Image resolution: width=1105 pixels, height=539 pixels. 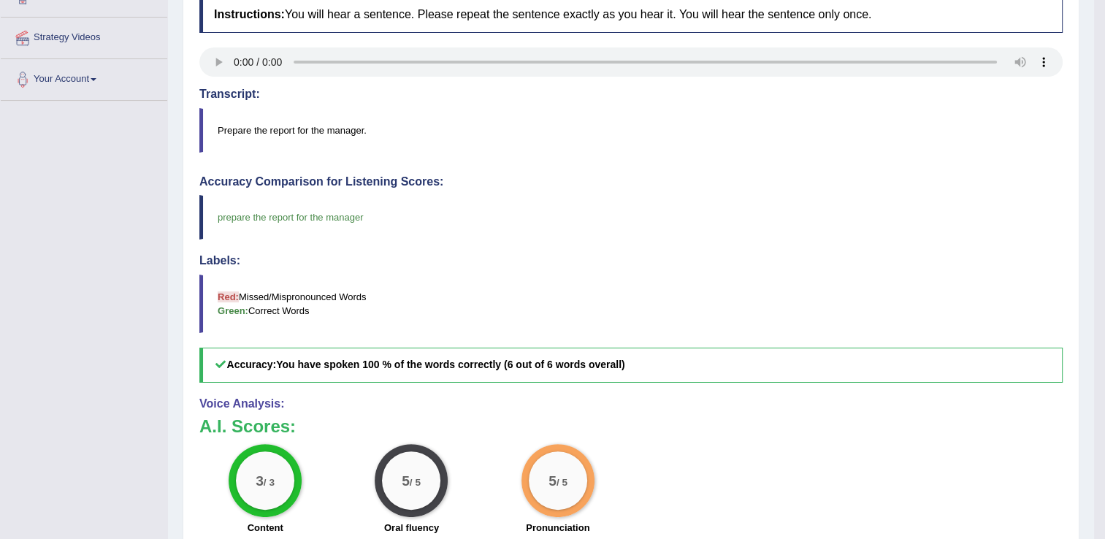 What do you see at coordinates (631, 182) in the screenshot?
I see `h4: Accuracy Comparison for Listening Scores:` at bounding box center [631, 182].